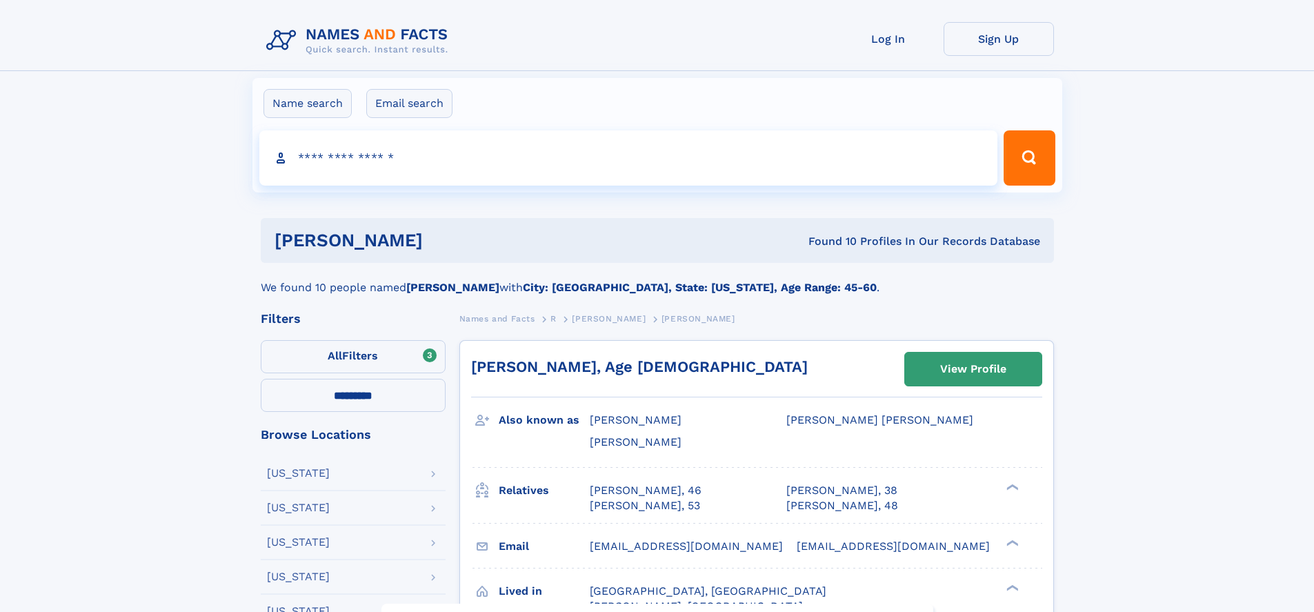  What do you see at coordinates (657, 279) in the screenshot?
I see `div: We found 10 people named with .` at bounding box center [657, 279].